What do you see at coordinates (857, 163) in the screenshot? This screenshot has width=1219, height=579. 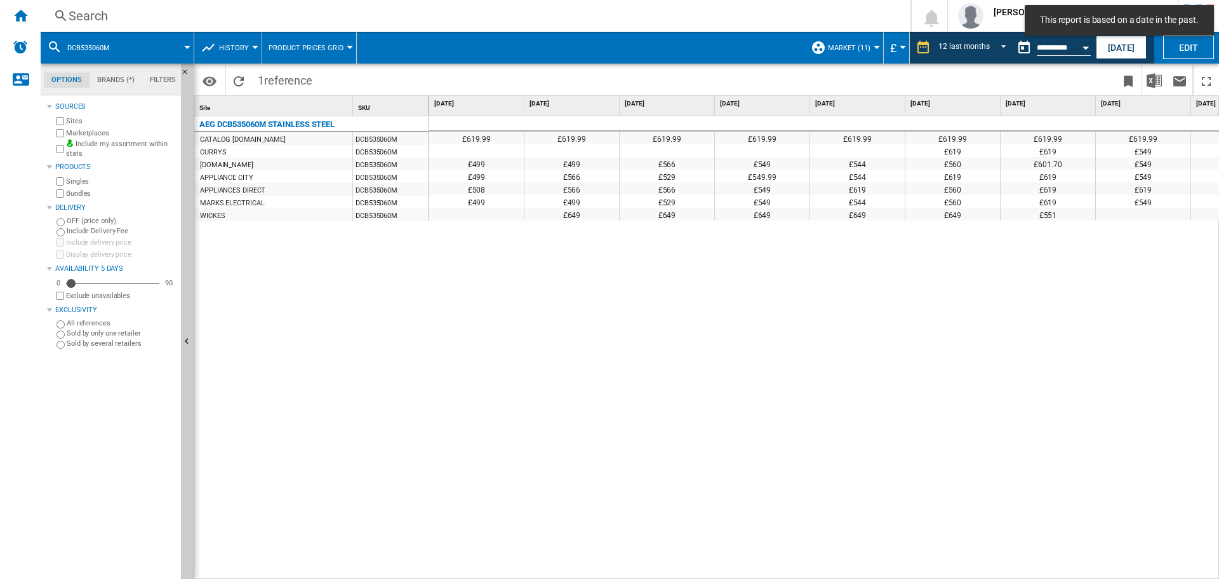 I see `div: £544` at bounding box center [857, 163].